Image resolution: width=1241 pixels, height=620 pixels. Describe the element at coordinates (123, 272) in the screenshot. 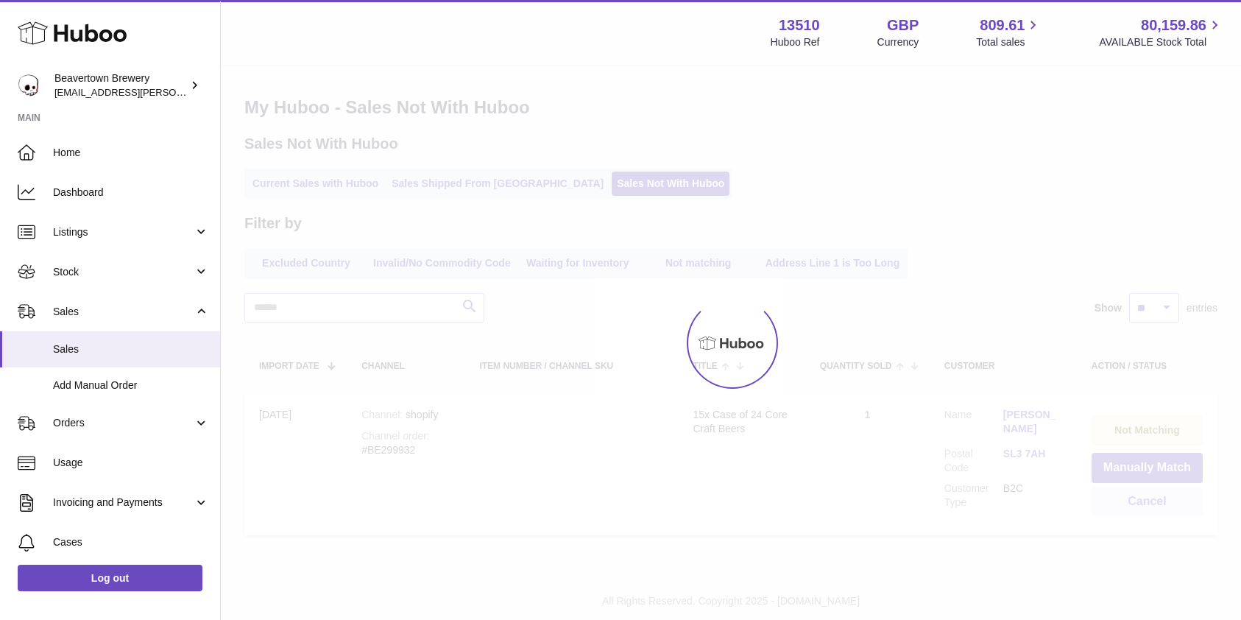

I see `span: Stock` at that location.